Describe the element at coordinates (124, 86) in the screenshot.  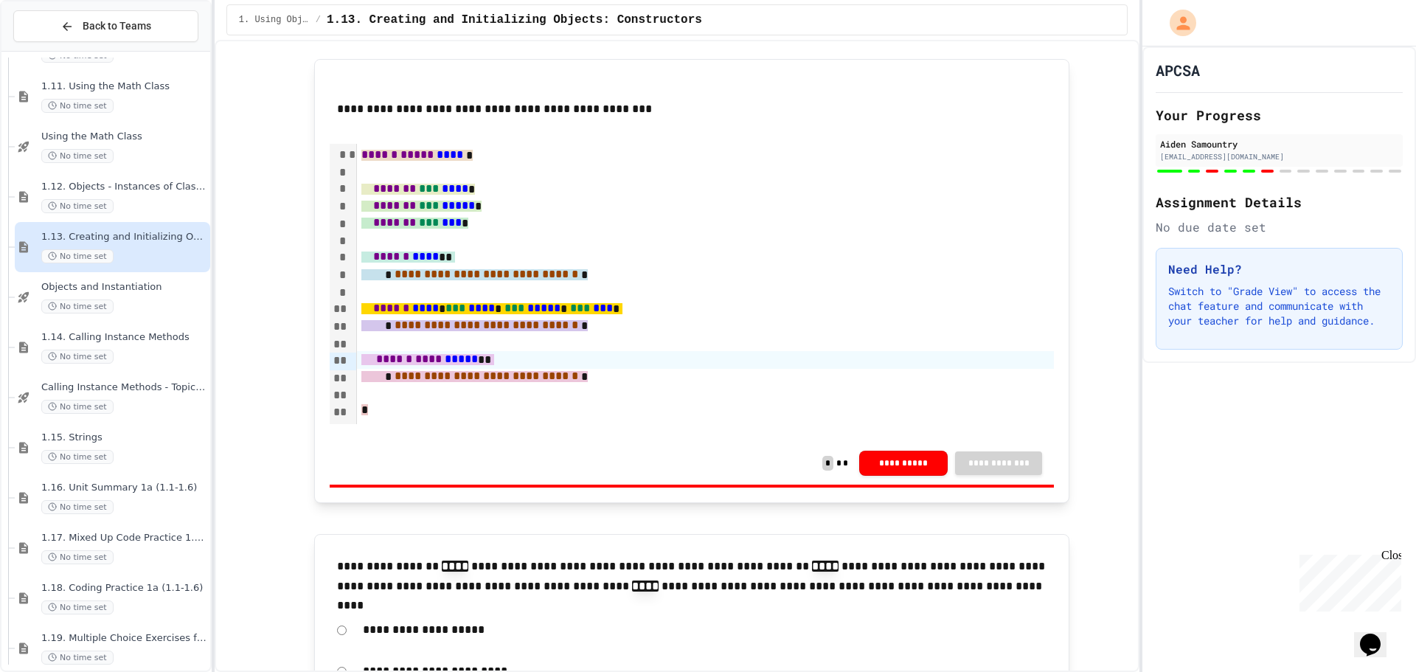
I see `span: 1.11. Using the Math Class` at that location.